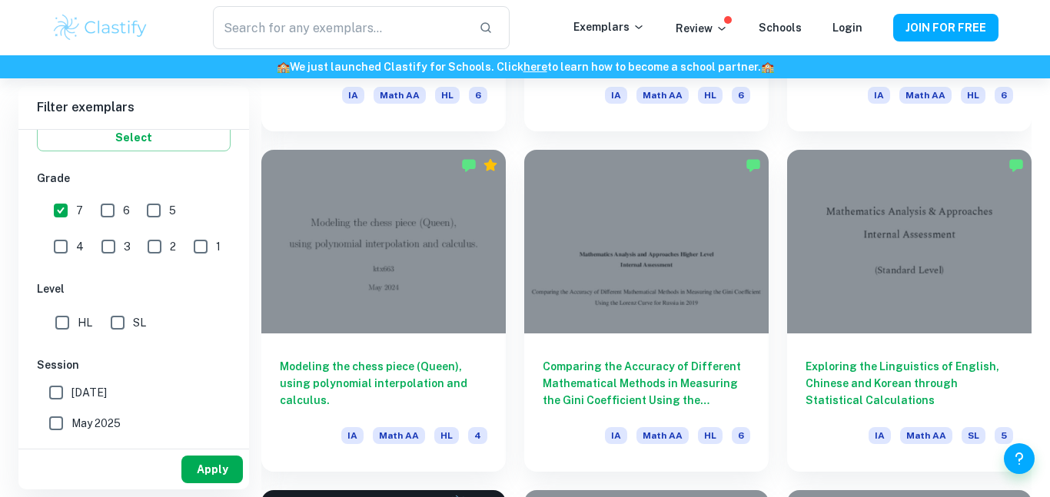 This screenshot has height=497, width=1050. I want to click on span: May 2025, so click(96, 424).